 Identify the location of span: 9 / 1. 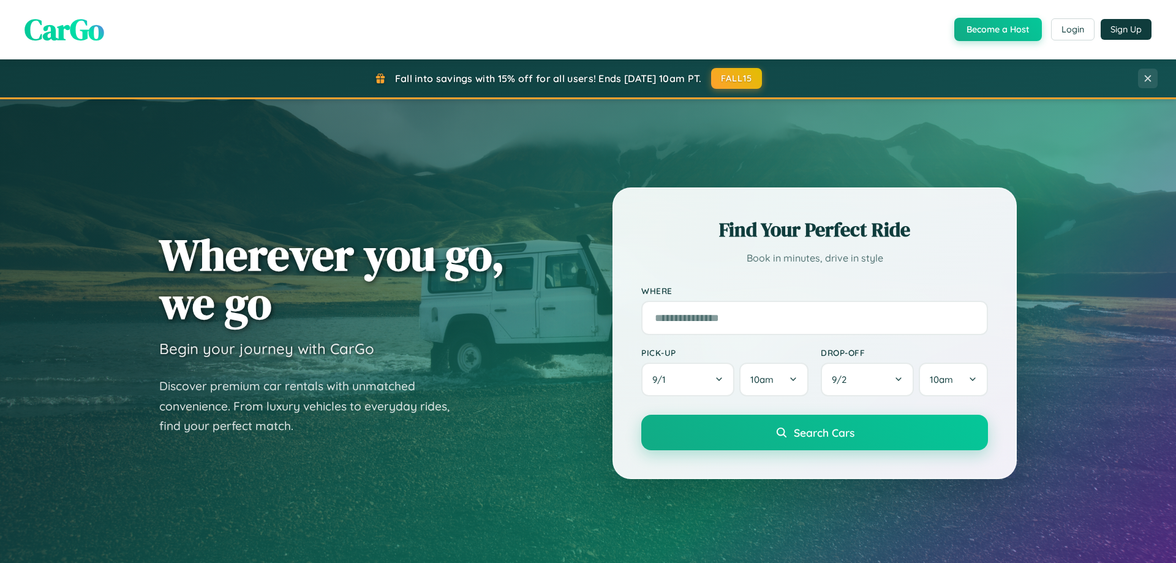
(662, 379).